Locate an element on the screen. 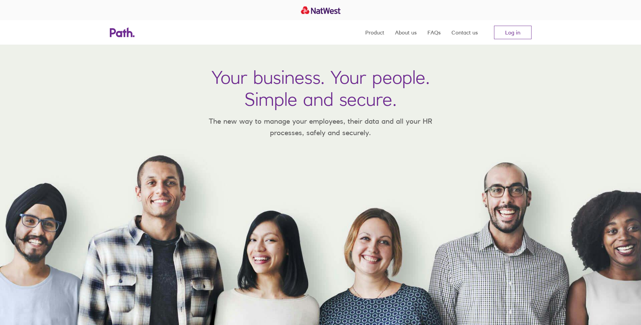  a: Contact us is located at coordinates (465, 32).